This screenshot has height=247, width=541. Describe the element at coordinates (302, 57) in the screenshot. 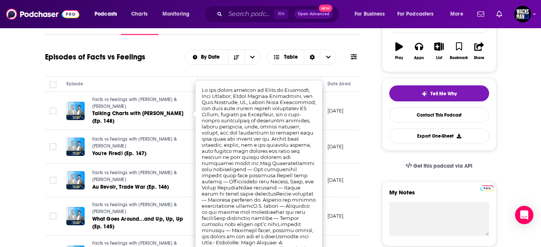

I see `h2: Choose View` at that location.